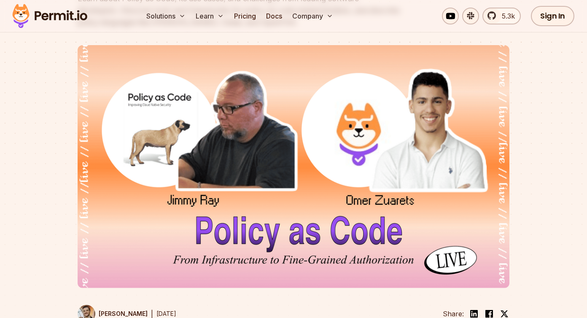  What do you see at coordinates (505, 16) in the screenshot?
I see `span: 5.3k` at bounding box center [505, 16].